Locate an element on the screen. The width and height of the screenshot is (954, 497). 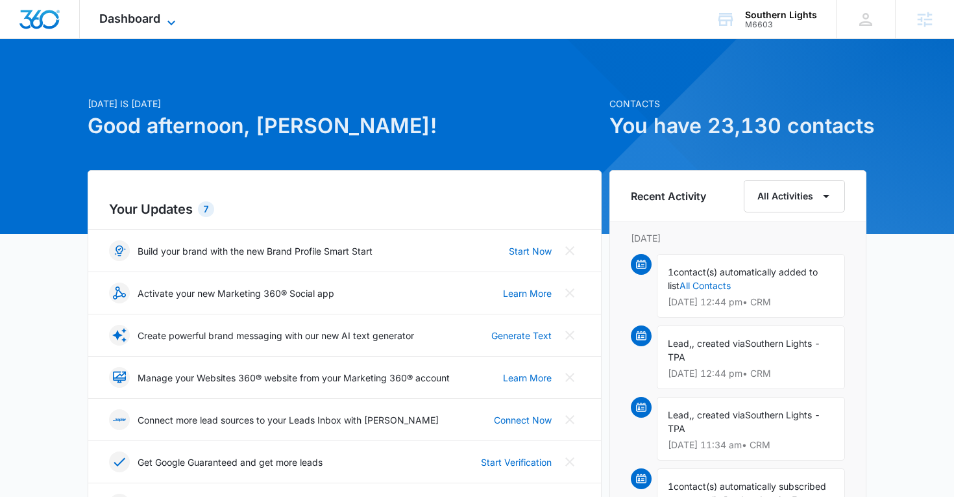
a: Connect Now is located at coordinates (523, 419).